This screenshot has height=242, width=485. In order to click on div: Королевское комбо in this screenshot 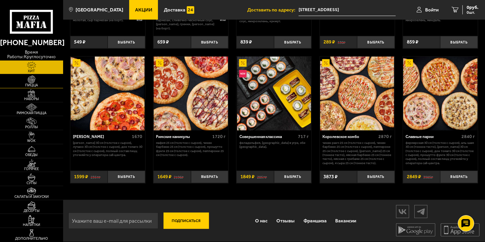, I will do `click(350, 137)`.